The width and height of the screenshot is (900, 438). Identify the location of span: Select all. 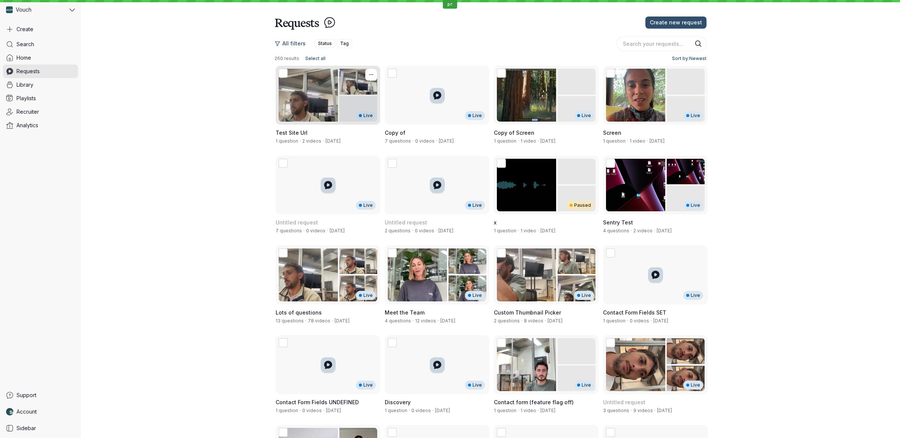
(315, 59).